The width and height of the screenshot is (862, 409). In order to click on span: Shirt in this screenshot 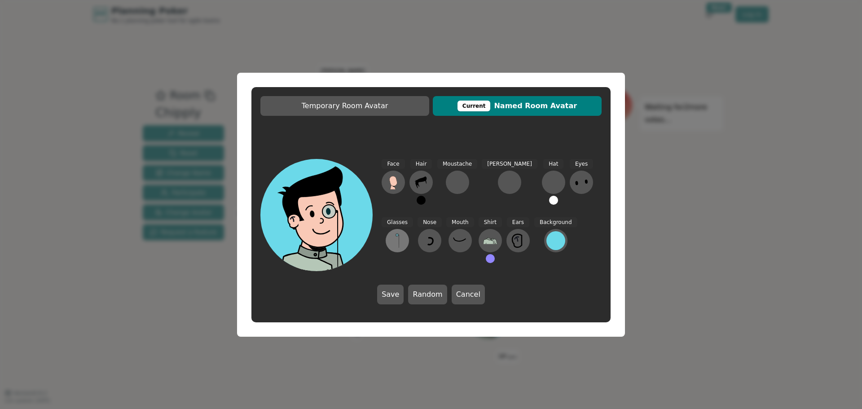, I will do `click(490, 222)`.